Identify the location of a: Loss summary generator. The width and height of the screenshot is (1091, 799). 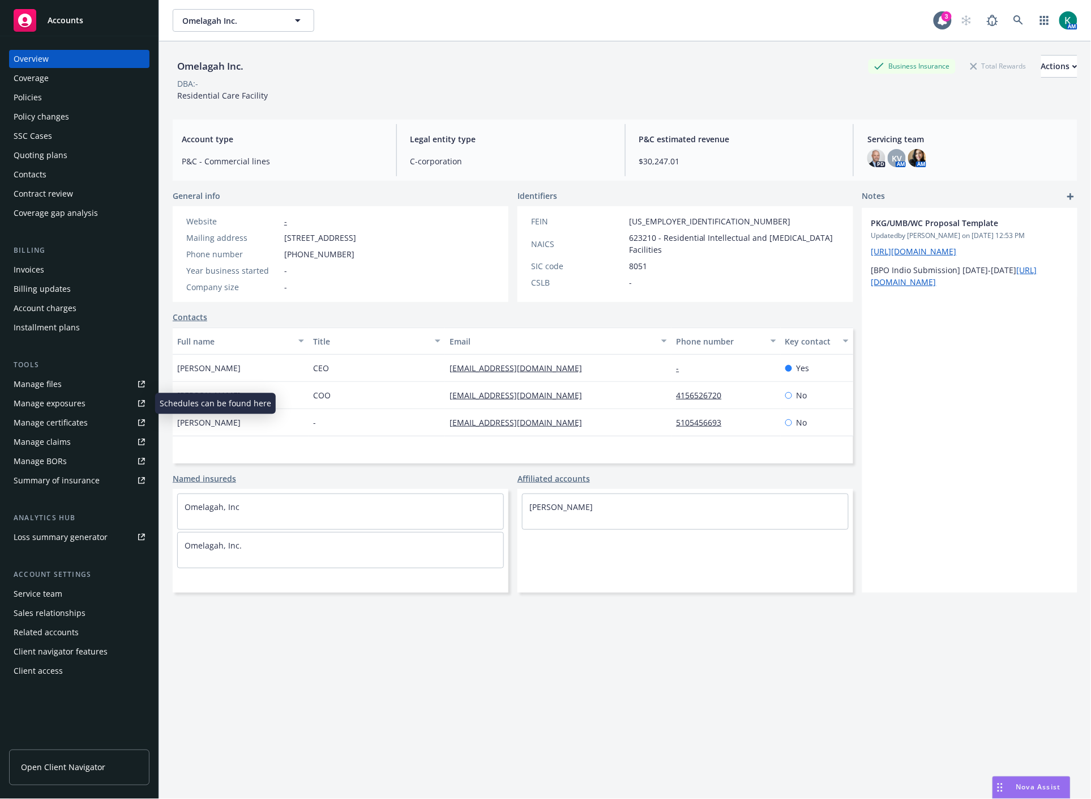
(79, 537).